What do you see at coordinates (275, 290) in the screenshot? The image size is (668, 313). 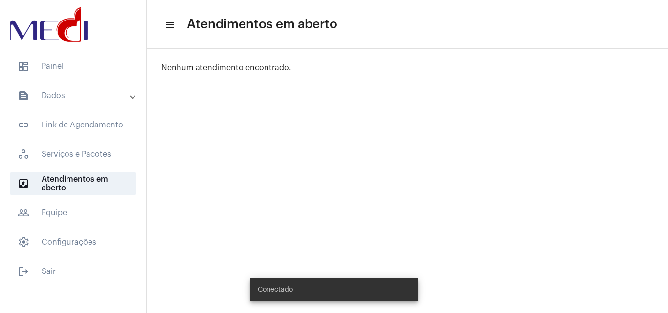 I see `span: Conectado` at bounding box center [275, 290].